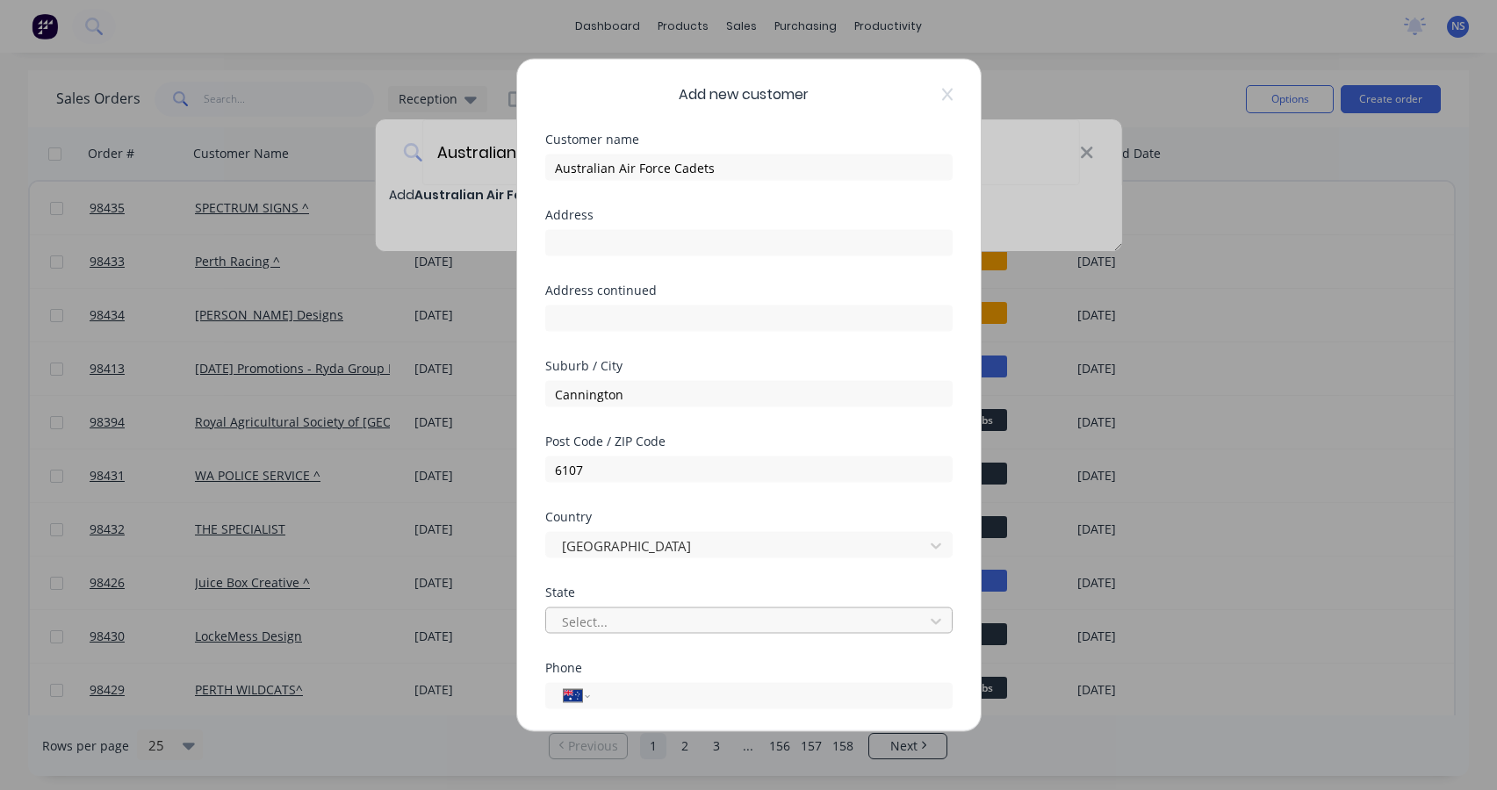  Describe the element at coordinates (749, 593) in the screenshot. I see `div: State` at that location.